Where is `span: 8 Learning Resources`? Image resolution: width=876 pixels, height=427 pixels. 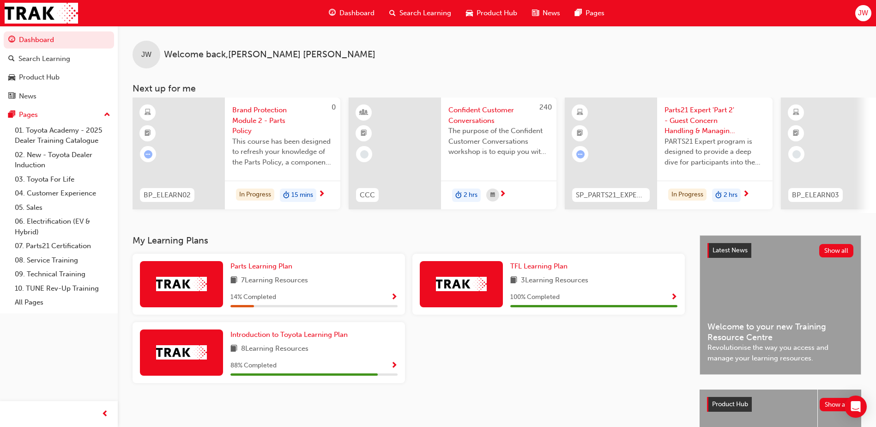
span: 8 Learning Resources is located at coordinates (275, 349).